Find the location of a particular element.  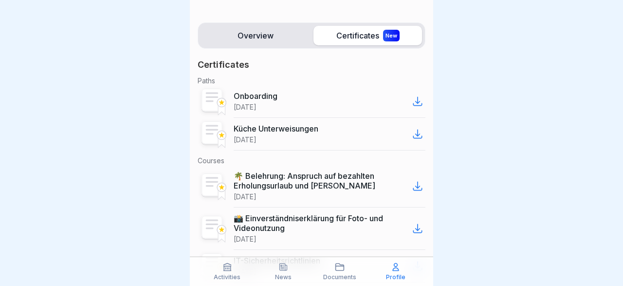

p: IT-Sicherheitsrichtlinien is located at coordinates (277, 260).